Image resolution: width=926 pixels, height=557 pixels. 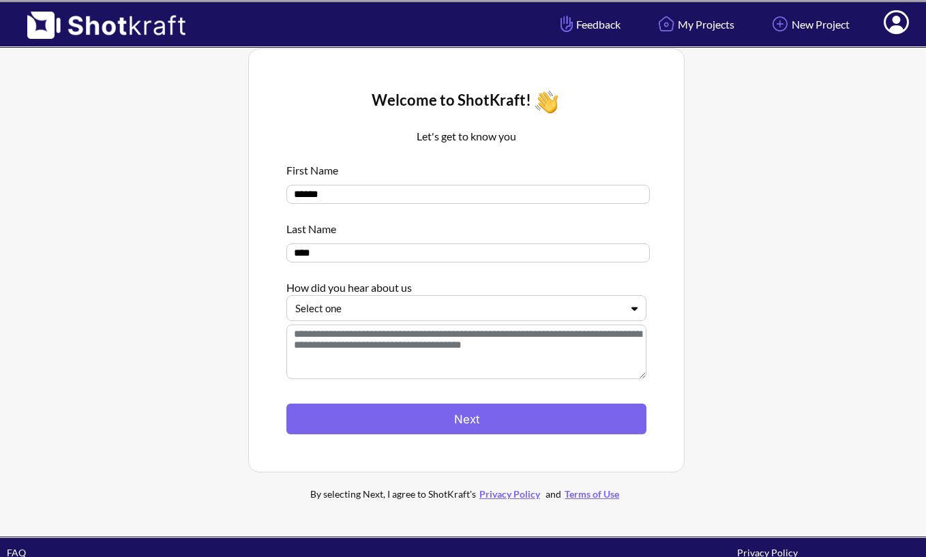 What do you see at coordinates (694, 24) in the screenshot?
I see `a: My Projects` at bounding box center [694, 24].